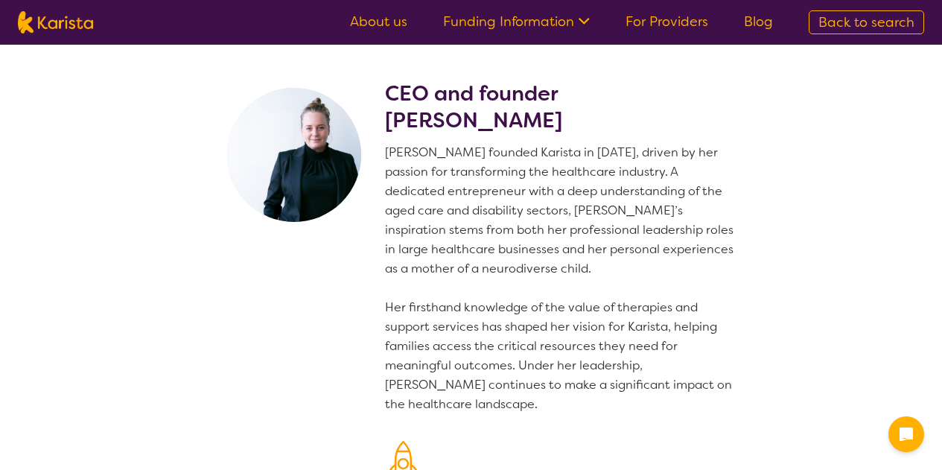 This screenshot has height=470, width=942. I want to click on img: Karista logo, so click(55, 22).